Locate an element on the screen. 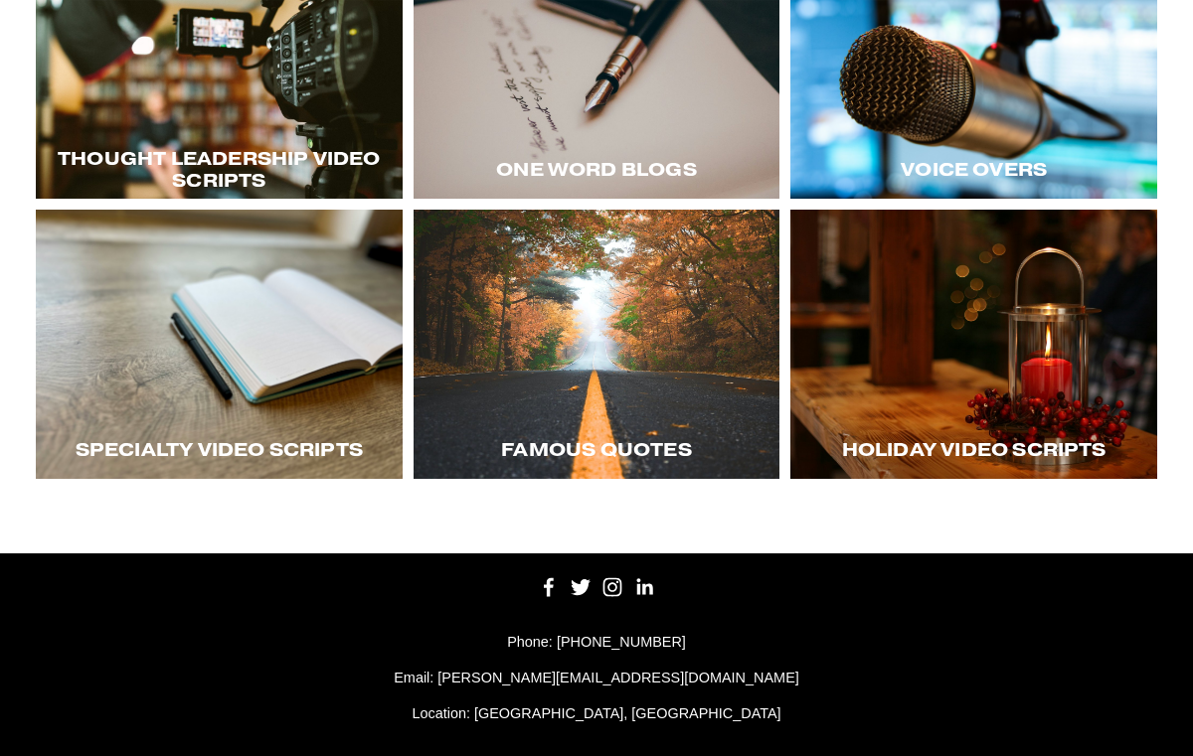 The height and width of the screenshot is (756, 1193). span: Famous Quotes is located at coordinates (595, 449).